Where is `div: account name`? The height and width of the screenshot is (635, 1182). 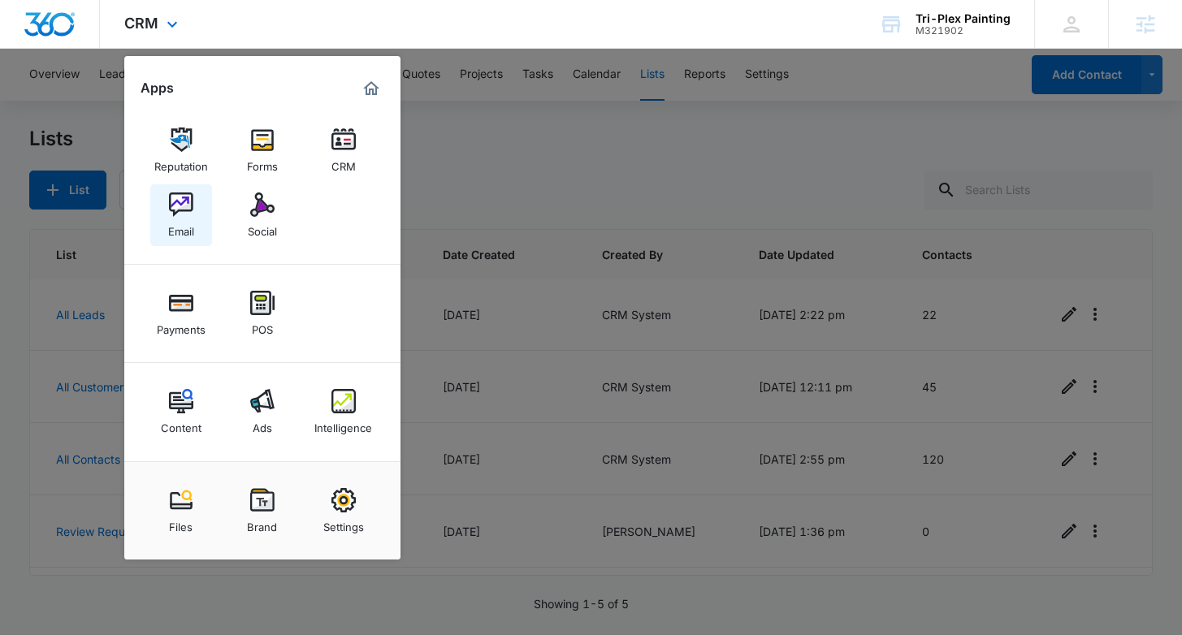
div: account name is located at coordinates (963, 19).